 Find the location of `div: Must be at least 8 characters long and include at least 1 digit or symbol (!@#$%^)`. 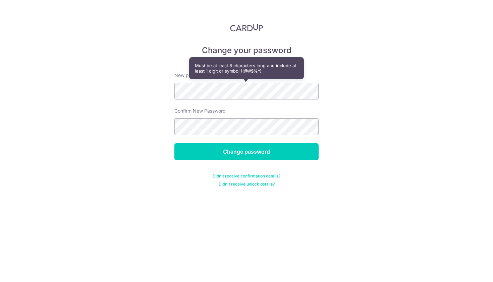

div: Must be at least 8 characters long and include at least 1 digit or symbol (!@#$%^) is located at coordinates (247, 68).